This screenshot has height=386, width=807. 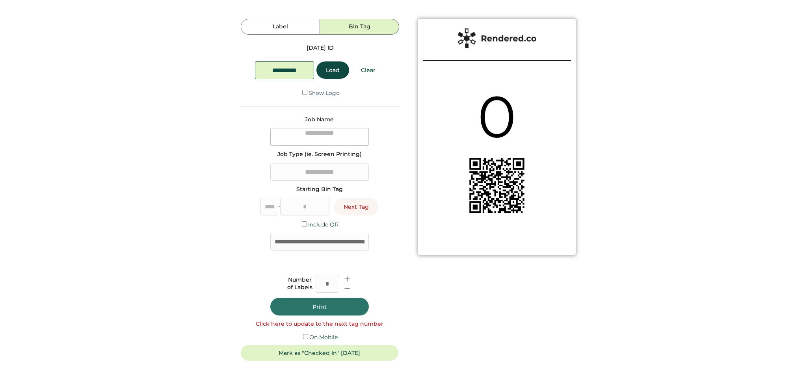 What do you see at coordinates (368, 70) in the screenshot?
I see `button: Clear` at bounding box center [368, 70].